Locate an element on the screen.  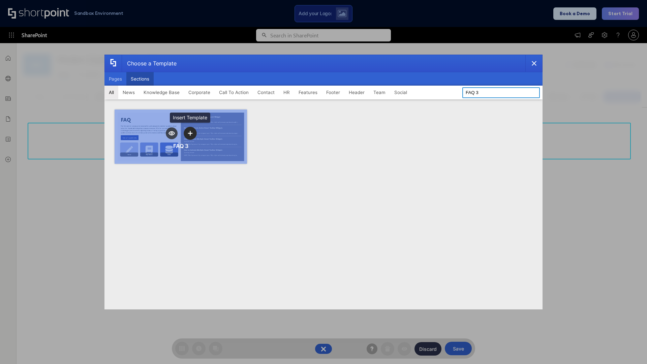
button: All is located at coordinates (111, 92).